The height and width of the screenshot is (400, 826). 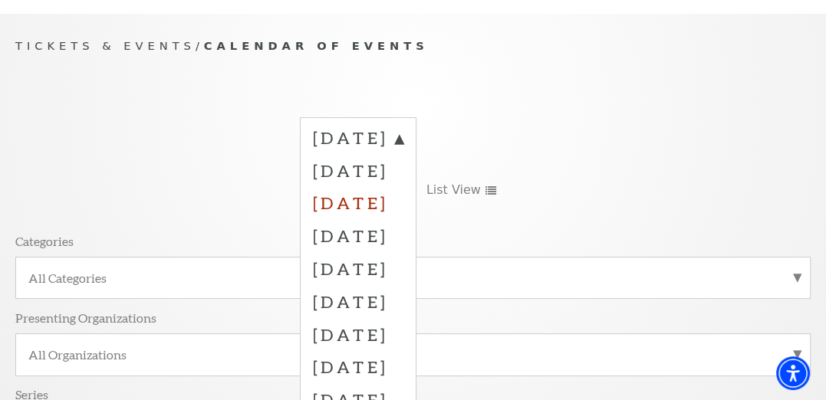 I want to click on span: Calendar of Events, so click(x=316, y=45).